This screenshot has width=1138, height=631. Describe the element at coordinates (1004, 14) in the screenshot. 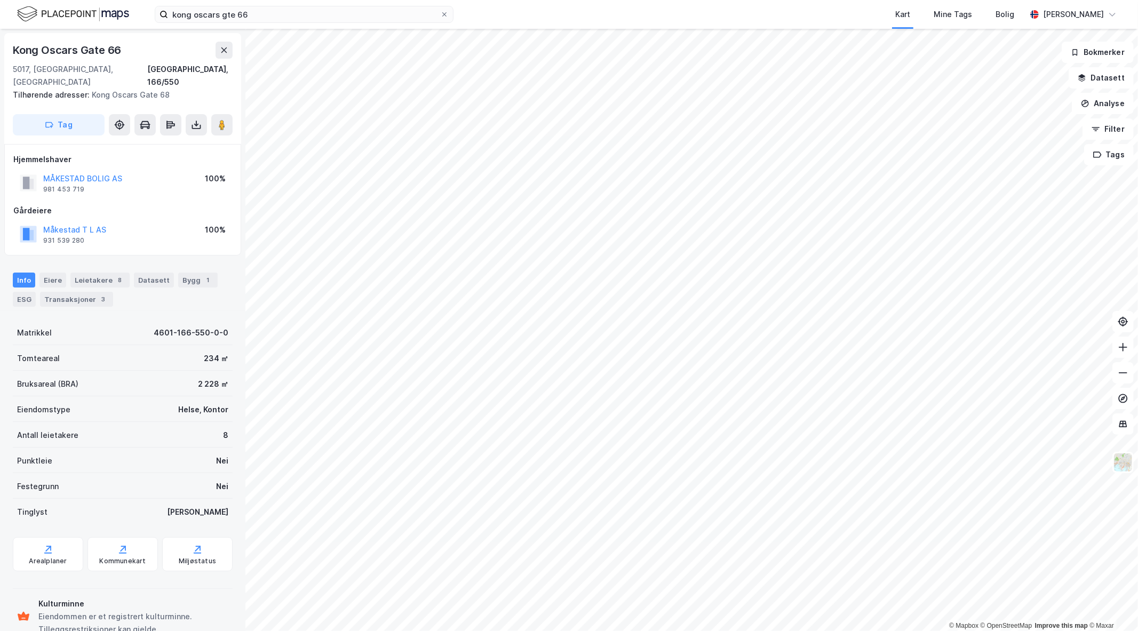

I see `div: Bolig` at that location.